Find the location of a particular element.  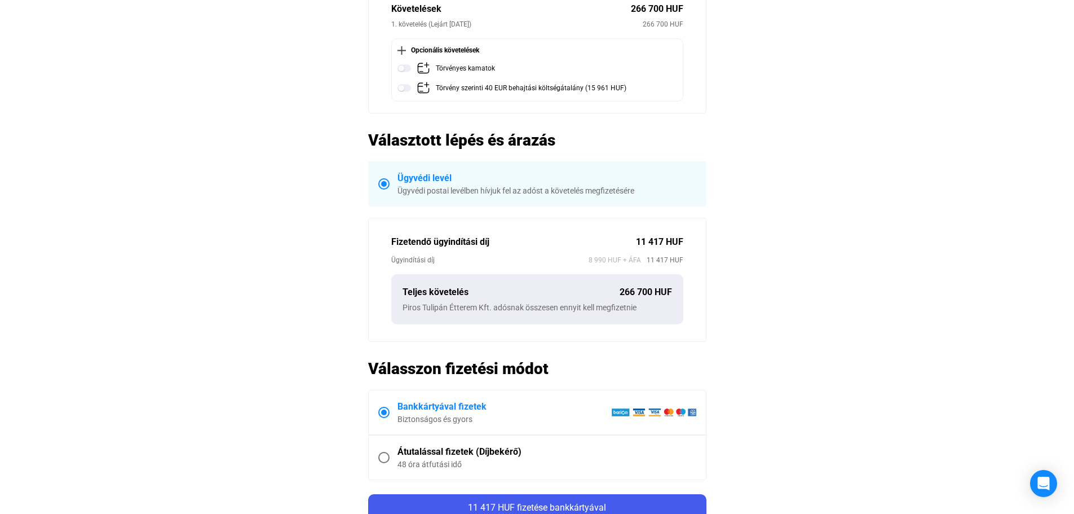

div: 11 417 HUF is located at coordinates (660, 242).